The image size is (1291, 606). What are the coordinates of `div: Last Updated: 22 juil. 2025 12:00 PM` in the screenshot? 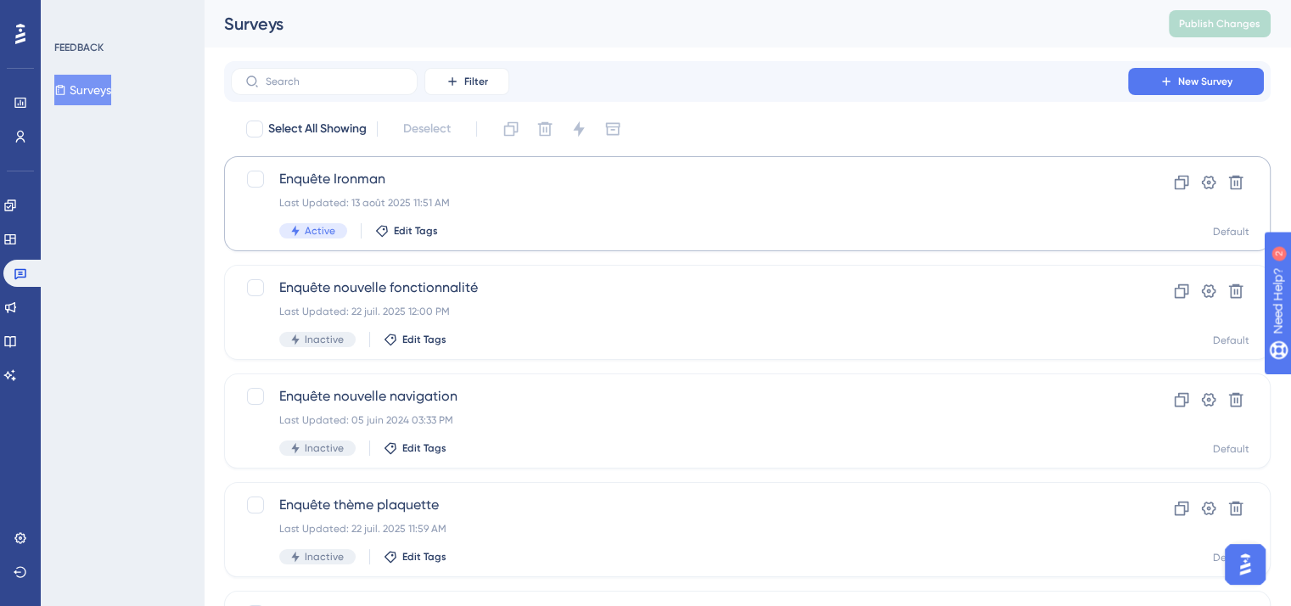 It's located at (679, 311).